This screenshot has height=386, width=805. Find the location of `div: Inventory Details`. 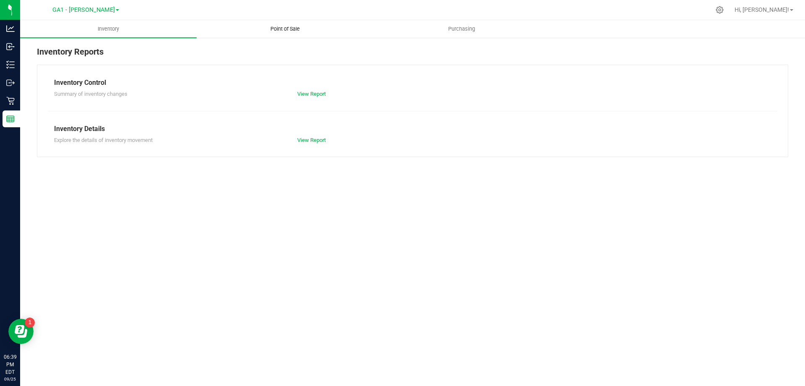

div: Inventory Details is located at coordinates (413, 129).